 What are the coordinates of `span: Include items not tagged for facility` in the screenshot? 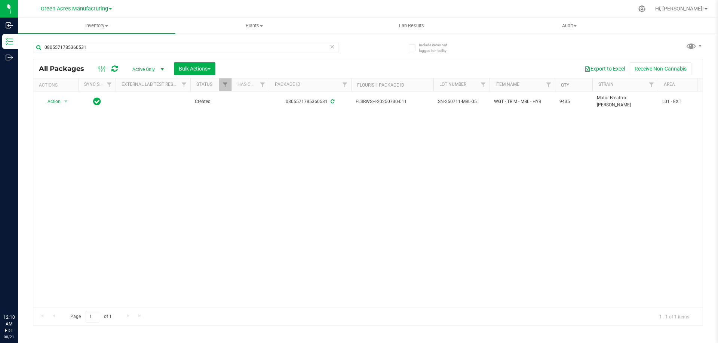 It's located at (437, 48).